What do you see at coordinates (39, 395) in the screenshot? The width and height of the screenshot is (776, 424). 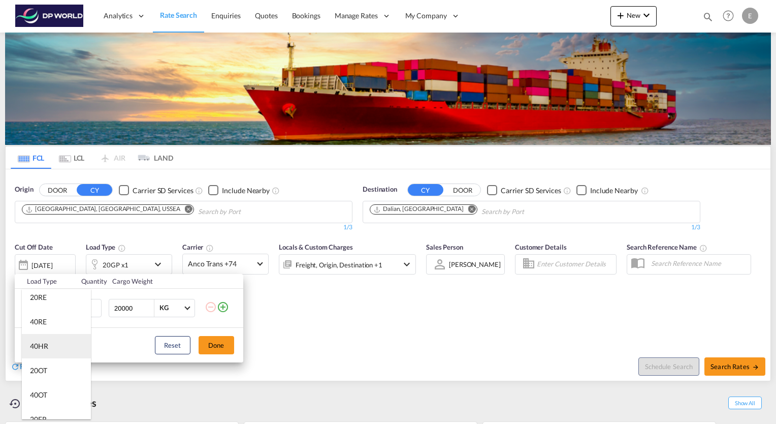 I see `div: 40OT` at bounding box center [39, 395].